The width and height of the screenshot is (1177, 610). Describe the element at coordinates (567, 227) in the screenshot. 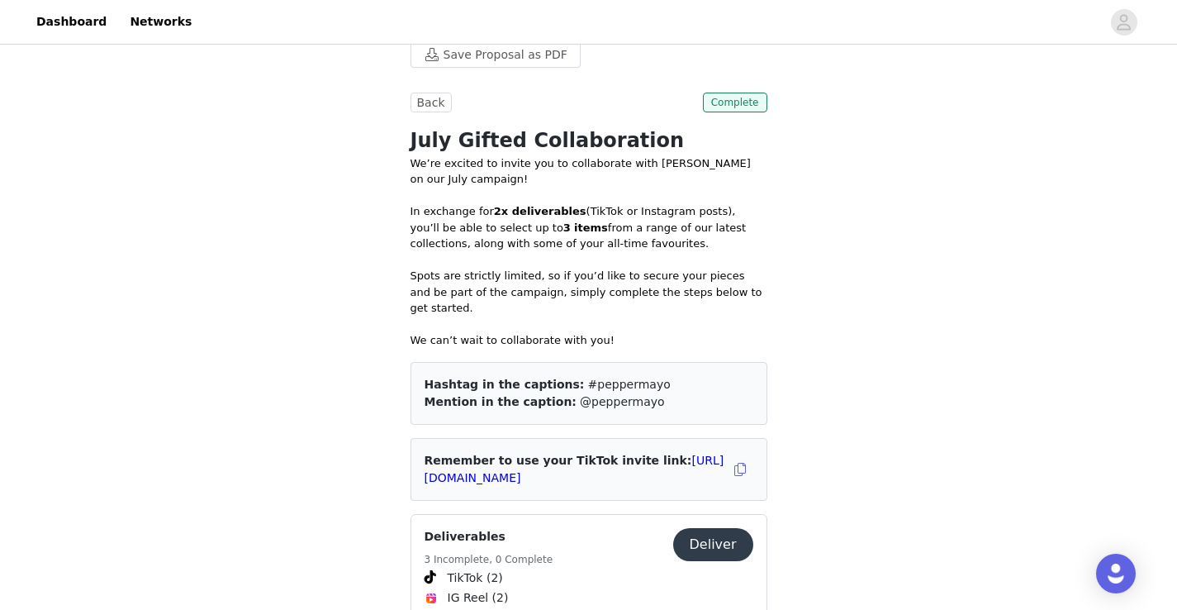

I see `strong: 3` at that location.